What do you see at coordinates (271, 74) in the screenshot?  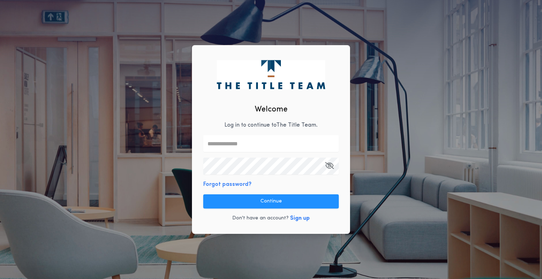 I see `img: logo` at bounding box center [271, 74].